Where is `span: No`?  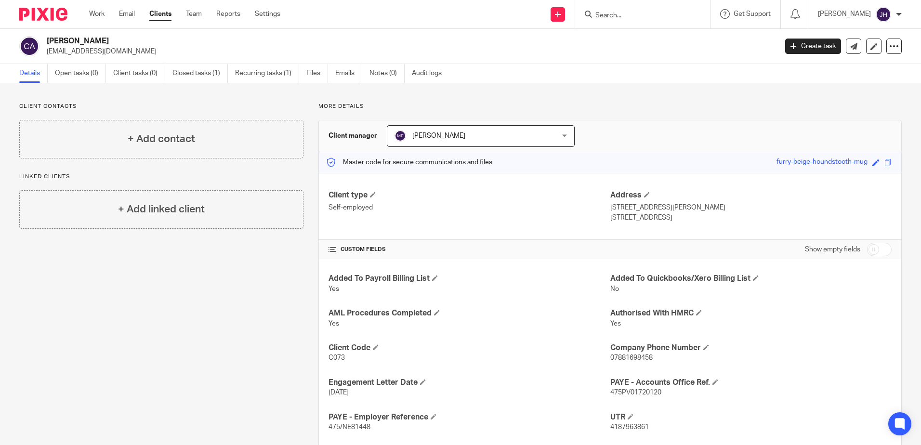 span: No is located at coordinates (615, 289).